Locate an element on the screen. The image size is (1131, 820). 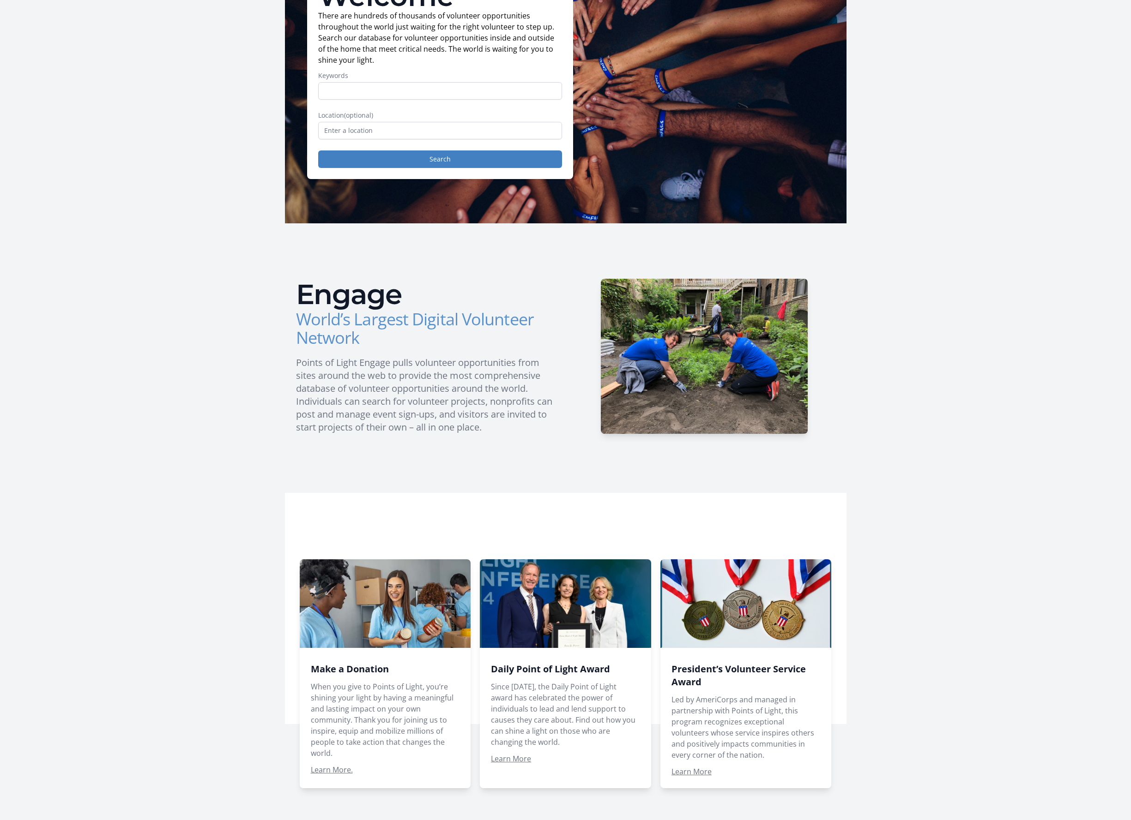
button: Search is located at coordinates (440, 159).